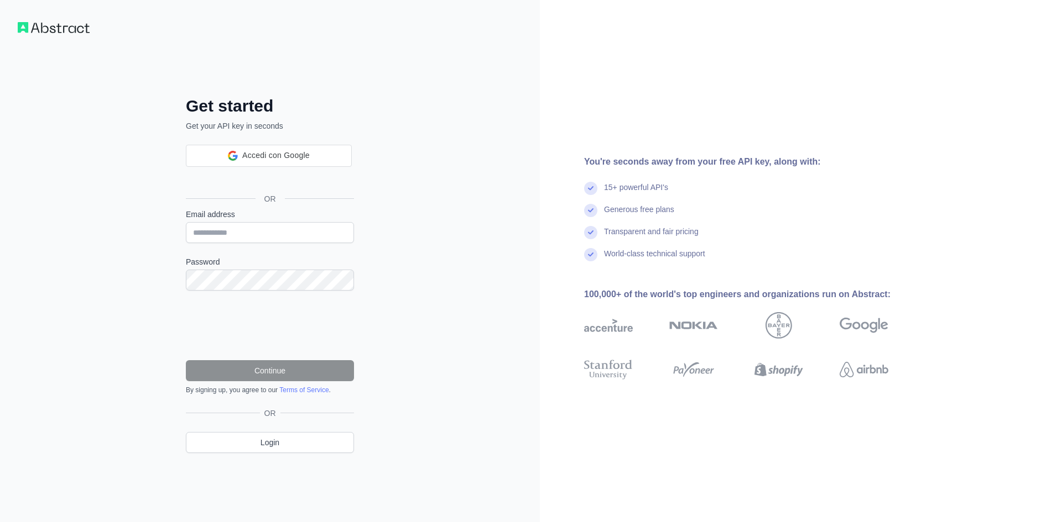  I want to click on div: Accedi con Google, so click(269, 156).